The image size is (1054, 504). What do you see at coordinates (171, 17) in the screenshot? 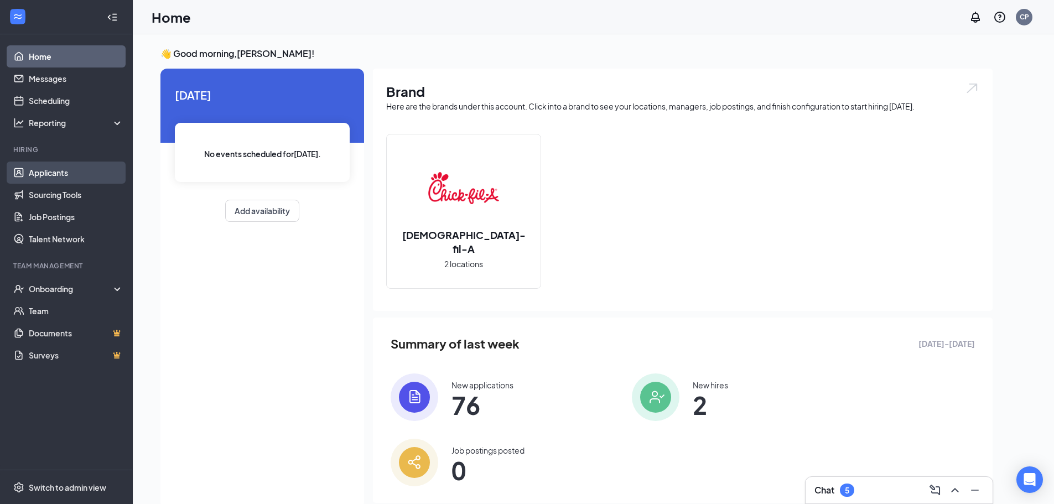
I see `h1: Home` at bounding box center [171, 17].